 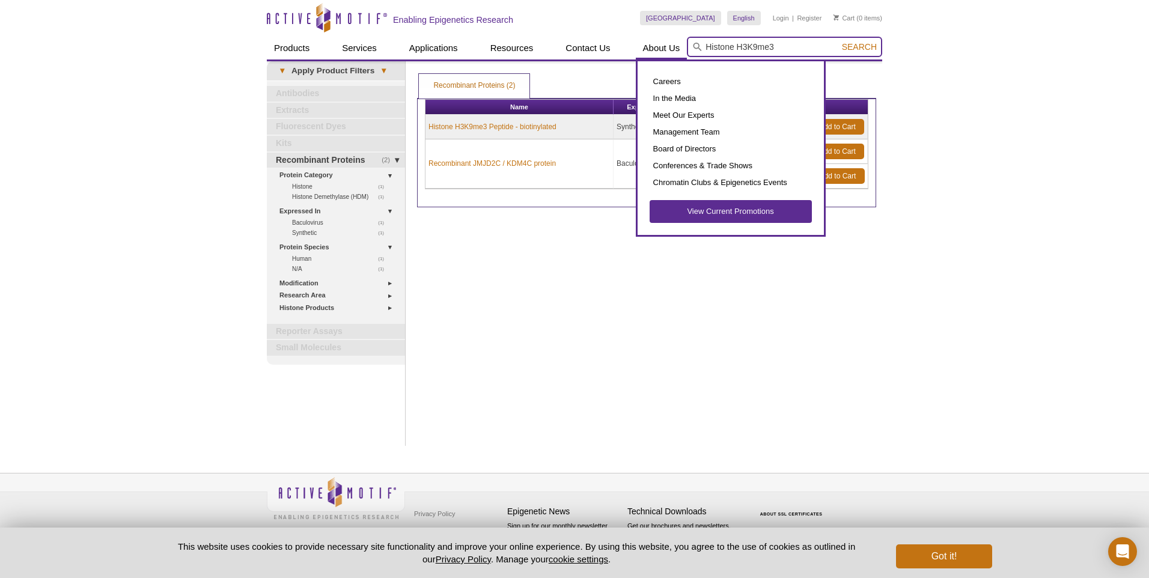 What do you see at coordinates (685, 511) in the screenshot?
I see `h4: Technical Downloads` at bounding box center [685, 511].